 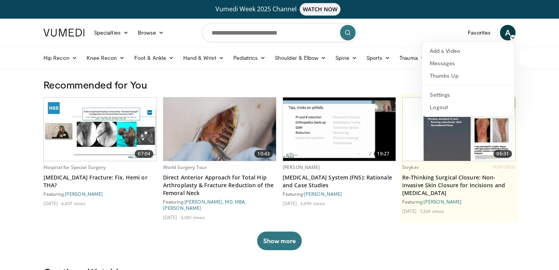 What do you see at coordinates (154, 58) in the screenshot?
I see `a: Foot & Ankle` at bounding box center [154, 58].